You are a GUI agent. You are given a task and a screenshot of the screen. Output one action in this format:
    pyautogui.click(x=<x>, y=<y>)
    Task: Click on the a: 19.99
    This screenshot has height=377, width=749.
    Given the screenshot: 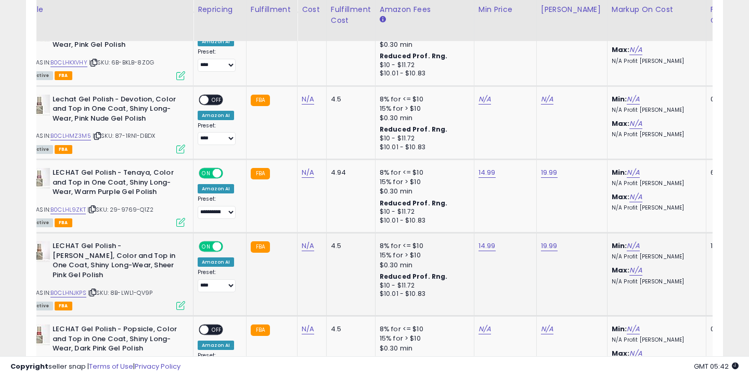 What is the action you would take?
    pyautogui.click(x=549, y=173)
    